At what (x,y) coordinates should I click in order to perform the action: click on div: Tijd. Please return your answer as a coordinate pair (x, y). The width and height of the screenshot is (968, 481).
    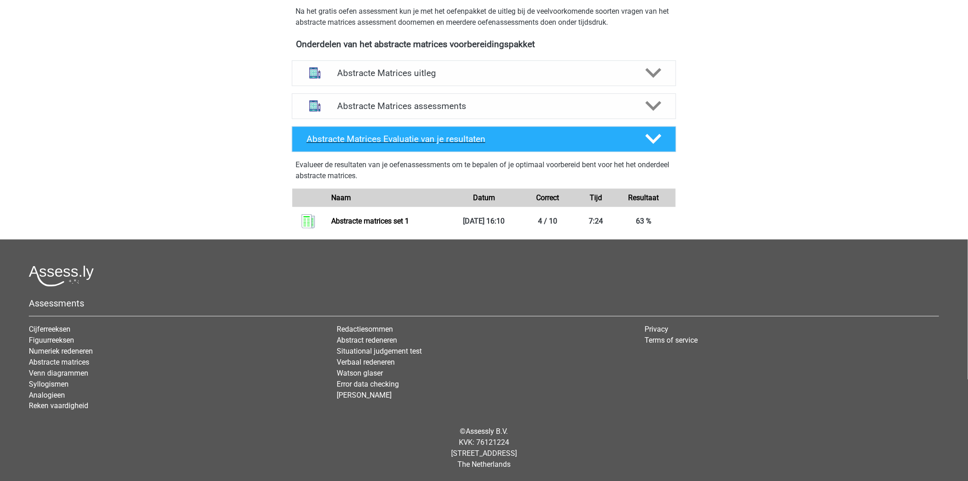
    Looking at the image, I should click on (596, 198).